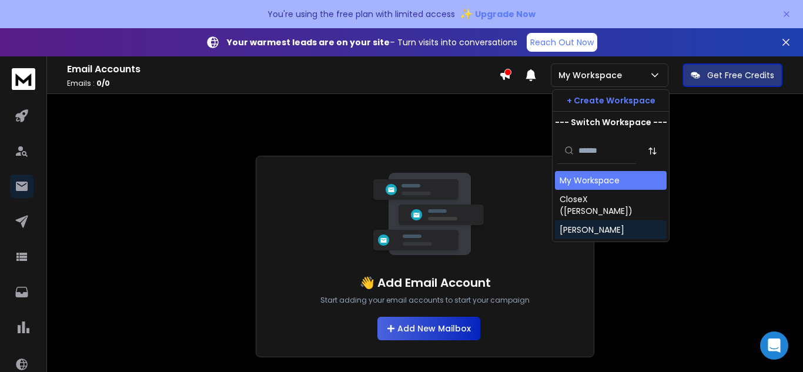 This screenshot has height=372, width=803. Describe the element at coordinates (774, 345) in the screenshot. I see `div: Open Intercom Messenger` at that location.